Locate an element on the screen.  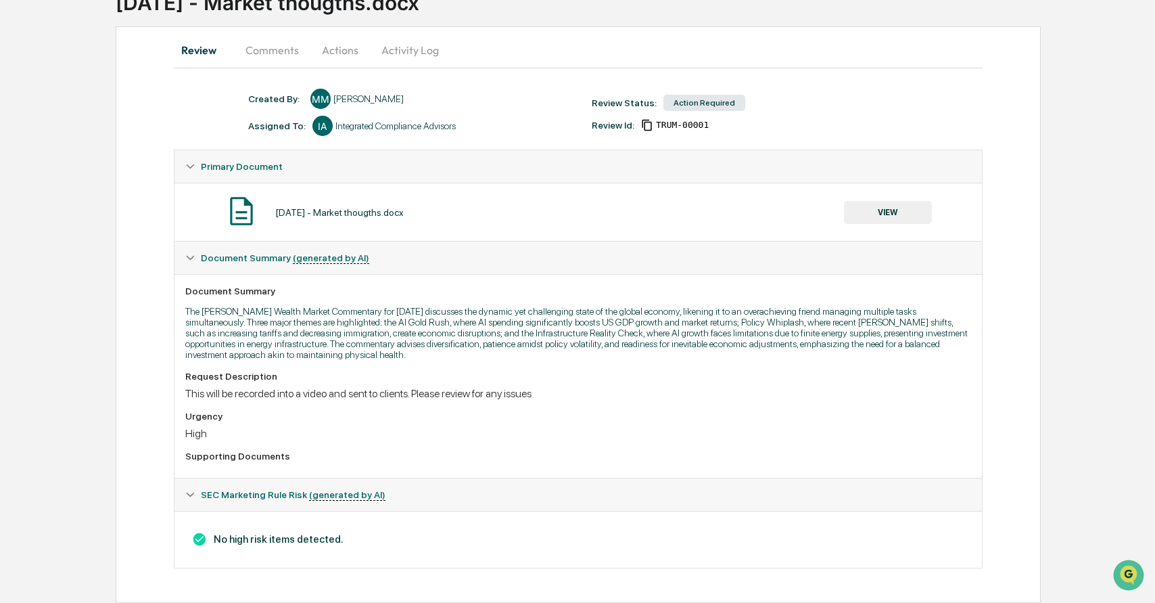
div: IA is located at coordinates (323, 126).